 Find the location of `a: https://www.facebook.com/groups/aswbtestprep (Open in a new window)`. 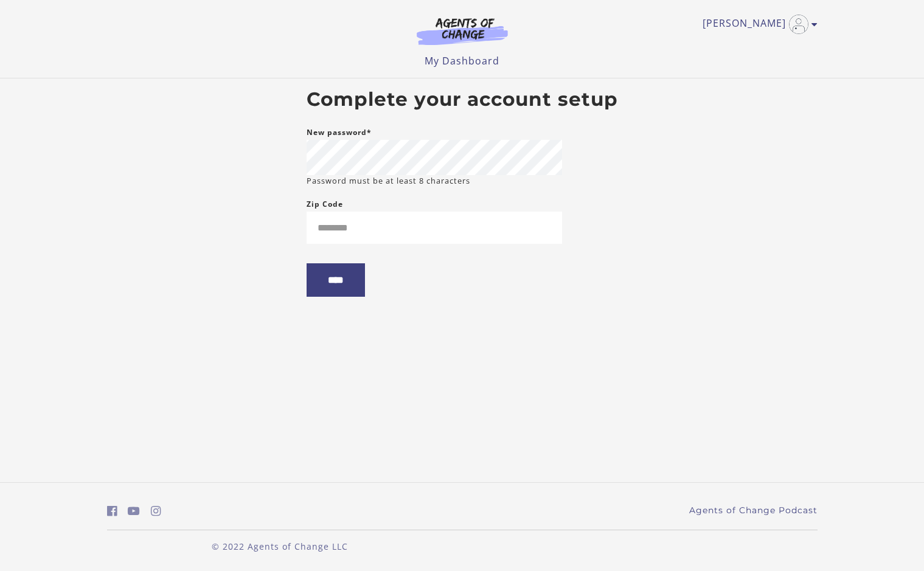

a: https://www.facebook.com/groups/aswbtestprep (Open in a new window) is located at coordinates (112, 511).